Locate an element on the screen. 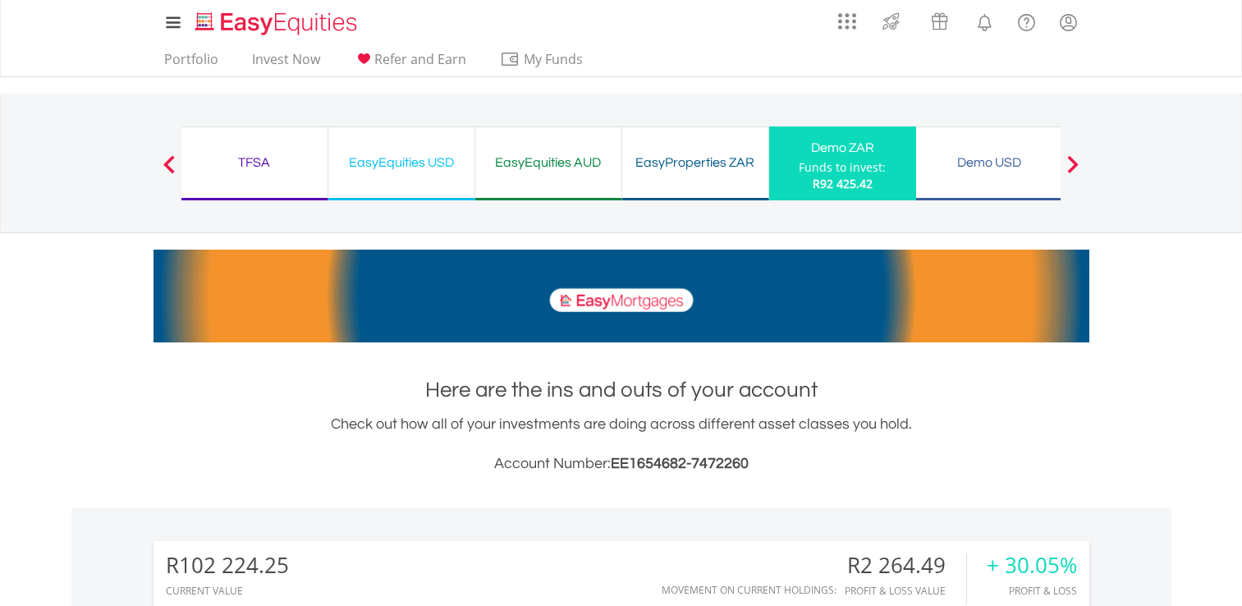 This screenshot has width=1242, height=606. div: CURRENT VALUE is located at coordinates (227, 590).